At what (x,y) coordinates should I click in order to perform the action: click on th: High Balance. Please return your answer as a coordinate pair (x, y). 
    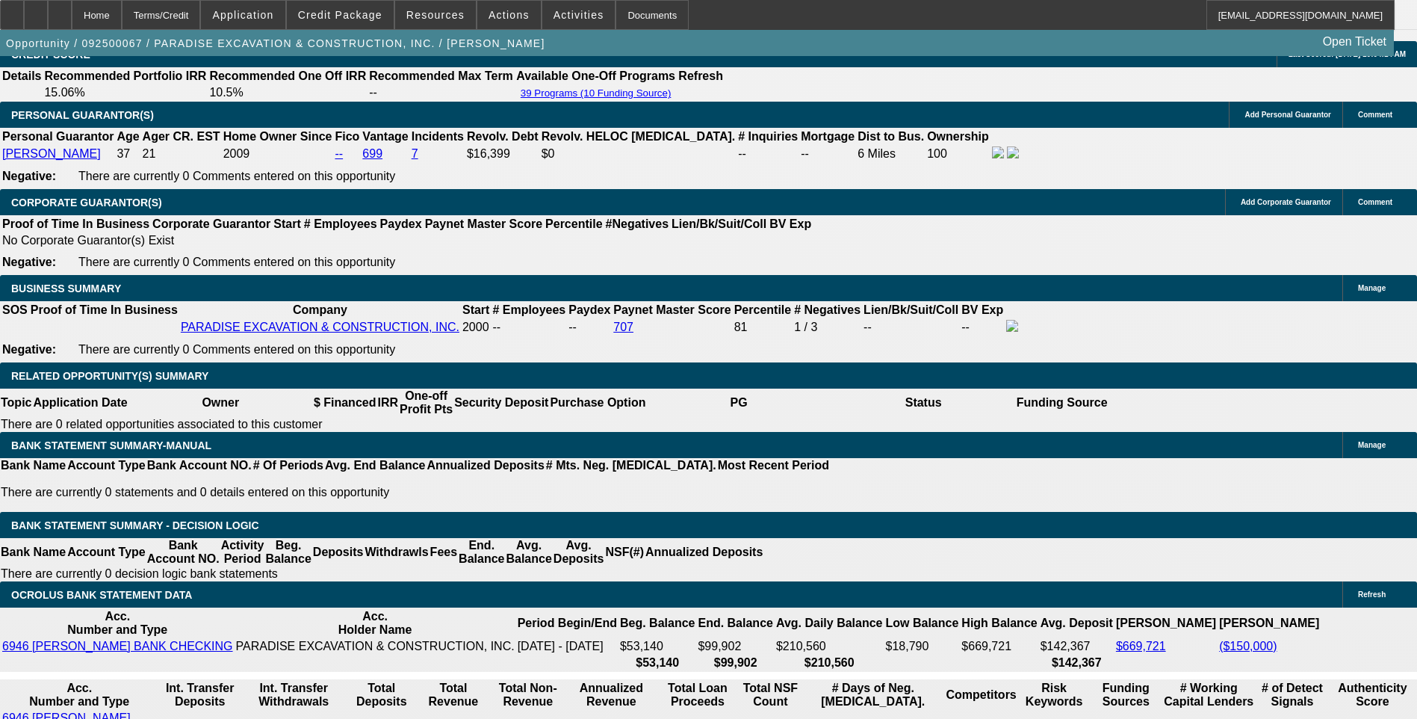
    Looking at the image, I should click on (999, 623).